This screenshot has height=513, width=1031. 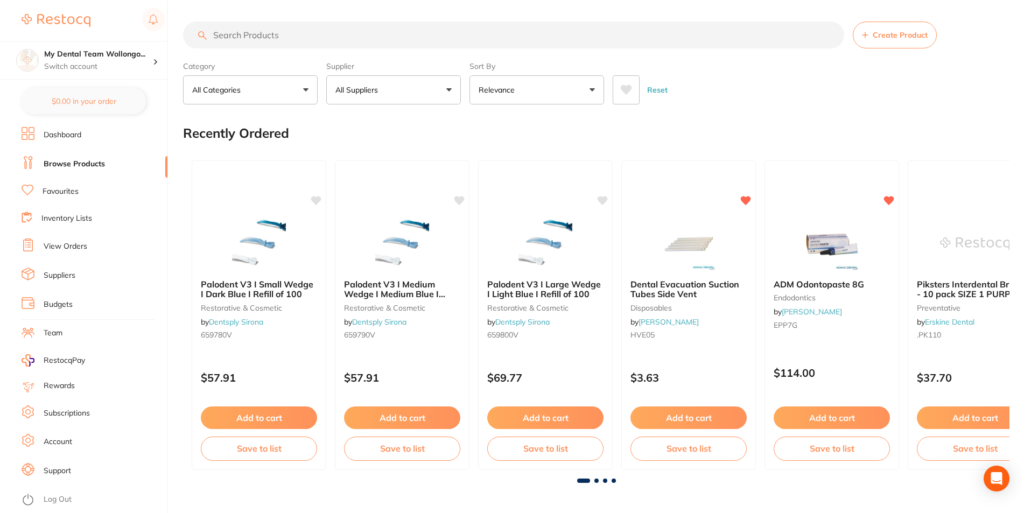 What do you see at coordinates (28, 360) in the screenshot?
I see `img: RestocqPay` at bounding box center [28, 360].